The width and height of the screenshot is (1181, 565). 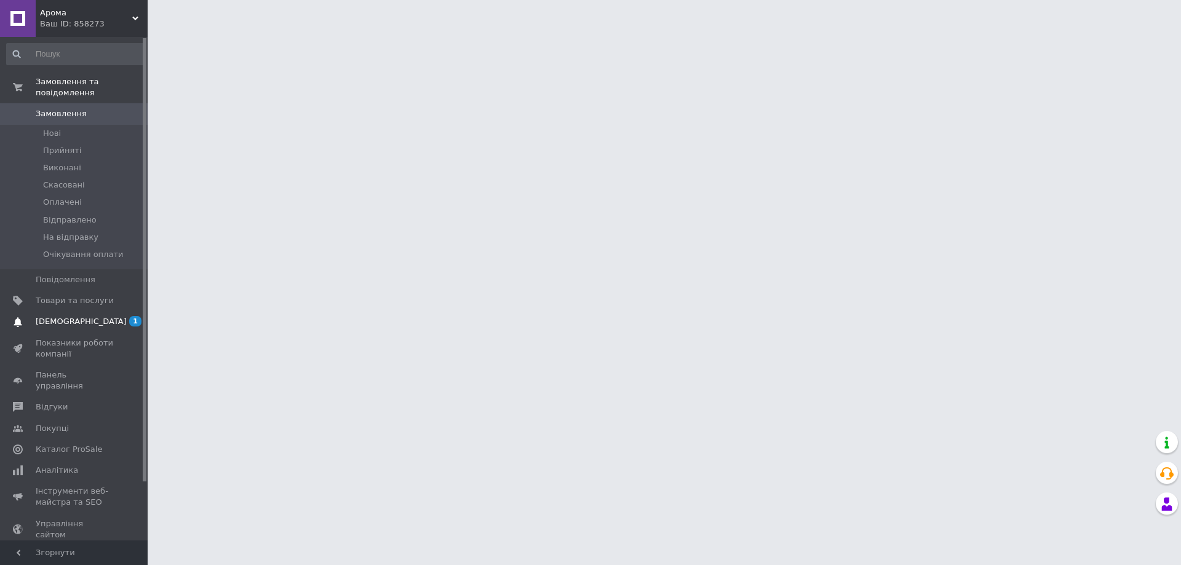 What do you see at coordinates (69, 220) in the screenshot?
I see `span: Відправлено` at bounding box center [69, 220].